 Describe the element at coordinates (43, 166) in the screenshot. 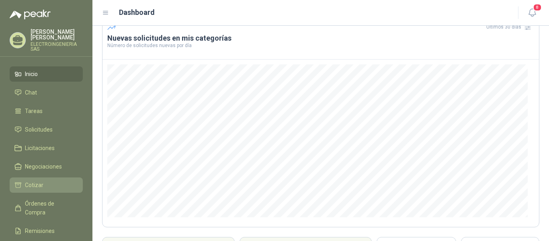

I see `span: Negociaciones` at that location.